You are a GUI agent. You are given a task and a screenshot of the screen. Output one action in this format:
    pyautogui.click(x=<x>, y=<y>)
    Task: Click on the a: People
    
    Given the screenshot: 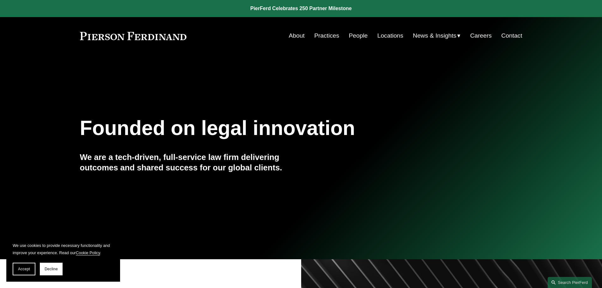 What is the action you would take?
    pyautogui.click(x=359, y=36)
    